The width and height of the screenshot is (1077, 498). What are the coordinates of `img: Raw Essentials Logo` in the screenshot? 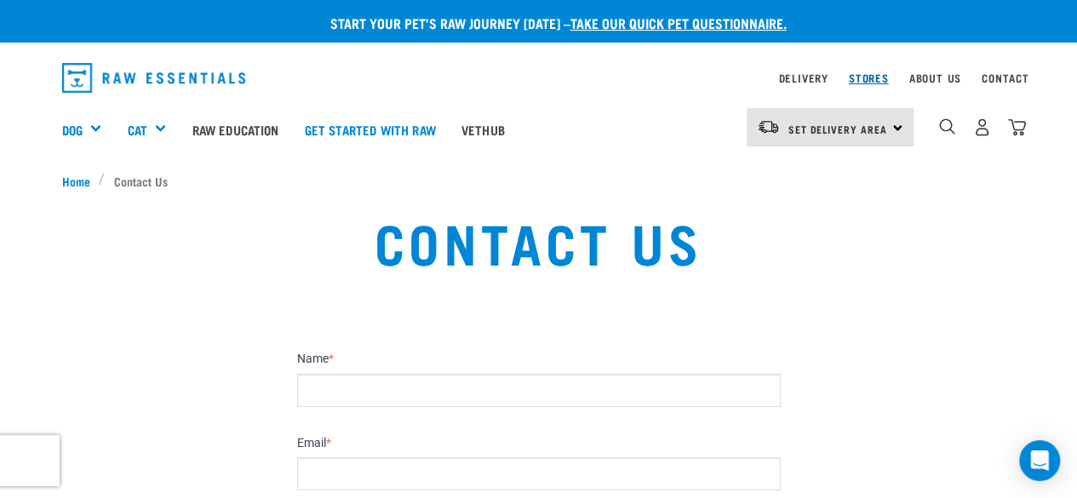 It's located at (154, 77).